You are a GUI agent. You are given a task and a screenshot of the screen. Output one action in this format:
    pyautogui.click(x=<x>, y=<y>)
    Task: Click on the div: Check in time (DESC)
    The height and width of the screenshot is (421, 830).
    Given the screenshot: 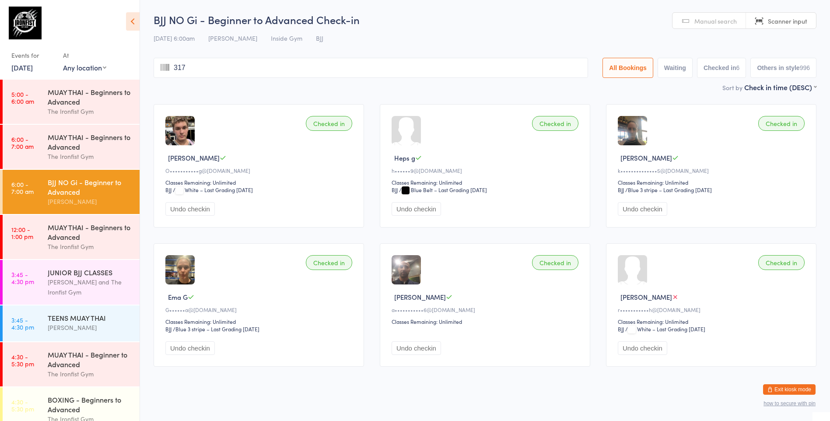 What is the action you would take?
    pyautogui.click(x=780, y=87)
    